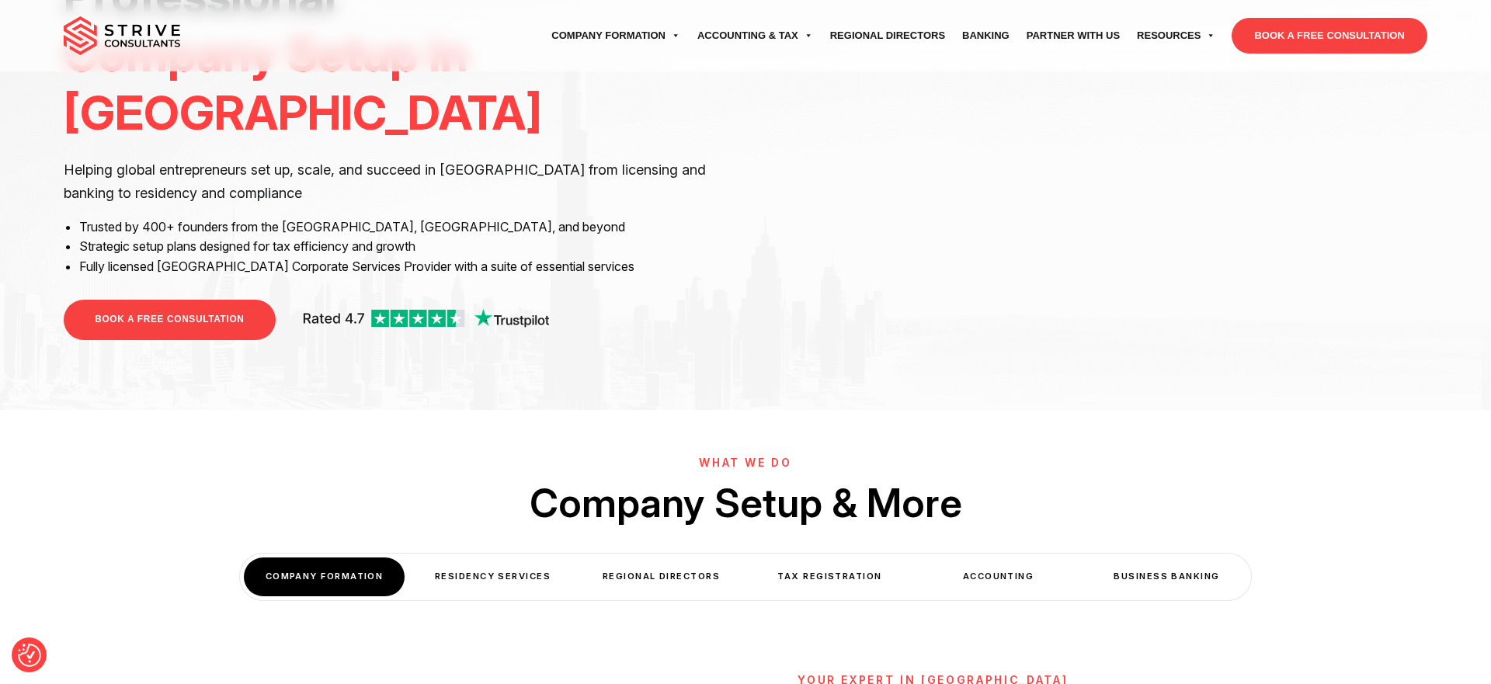  What do you see at coordinates (755, 36) in the screenshot?
I see `a: Accounting & Tax` at bounding box center [755, 36].